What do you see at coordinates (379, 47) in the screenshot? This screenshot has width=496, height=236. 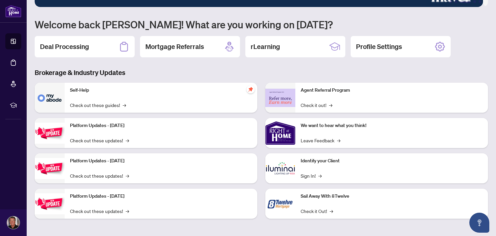 I see `h2: Profile Settings` at bounding box center [379, 47].